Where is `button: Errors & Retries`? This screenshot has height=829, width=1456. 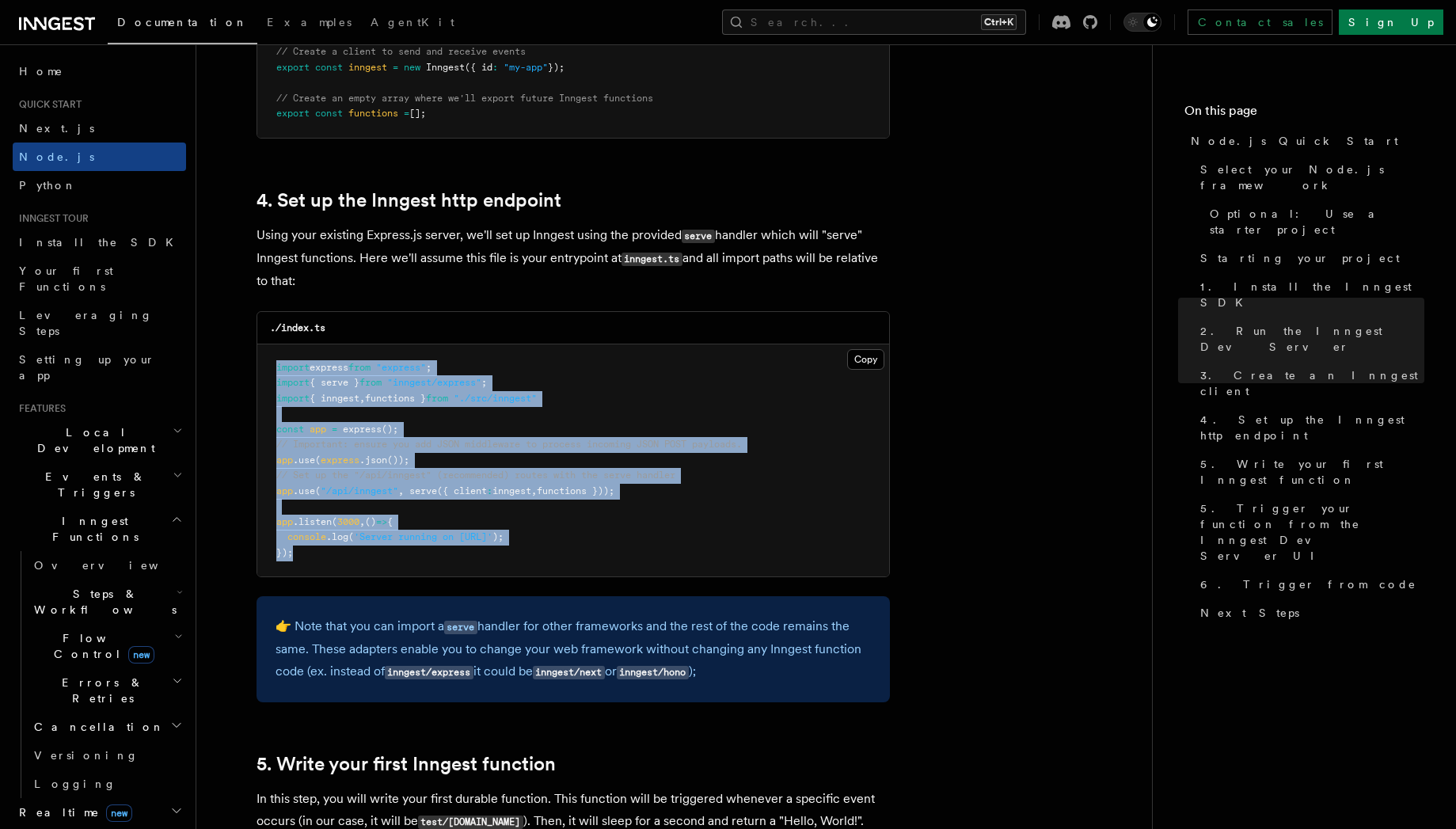 button: Errors & Retries is located at coordinates (107, 691).